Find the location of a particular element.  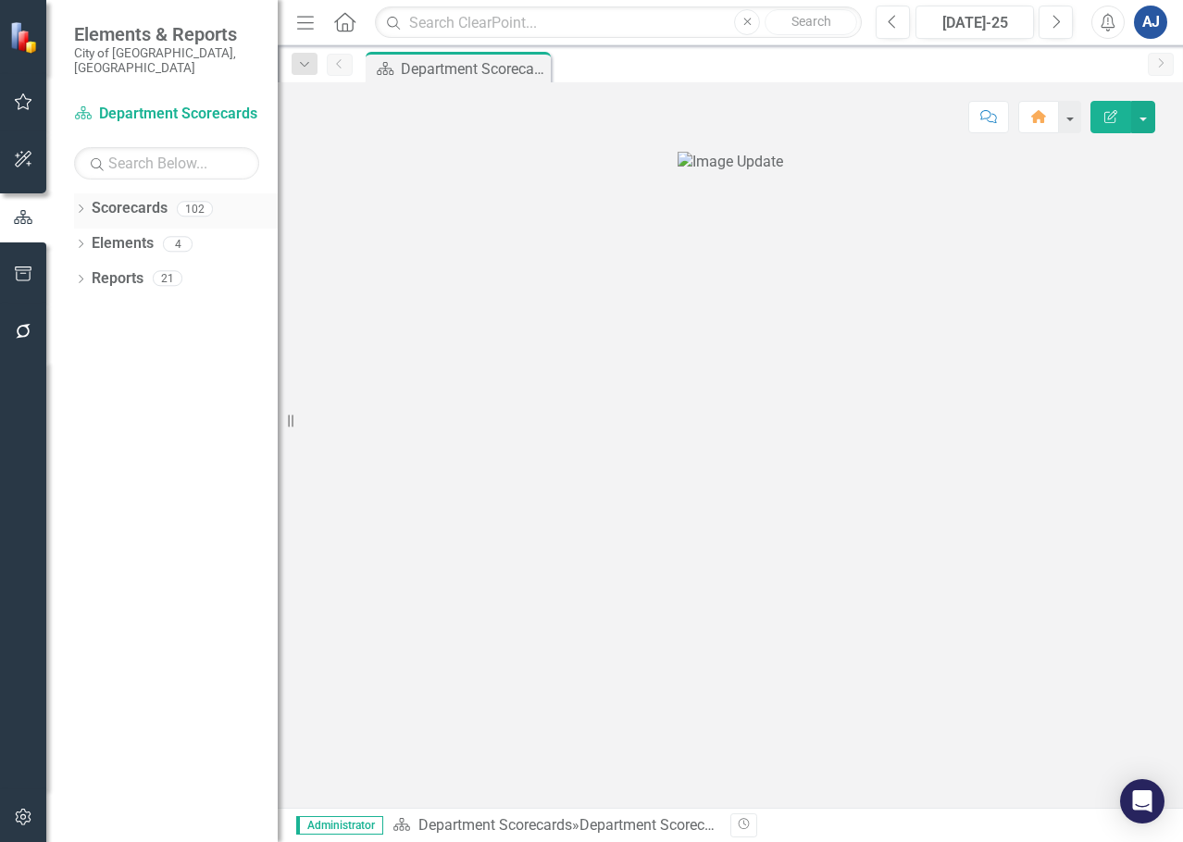

a: Scorecards is located at coordinates (130, 208).